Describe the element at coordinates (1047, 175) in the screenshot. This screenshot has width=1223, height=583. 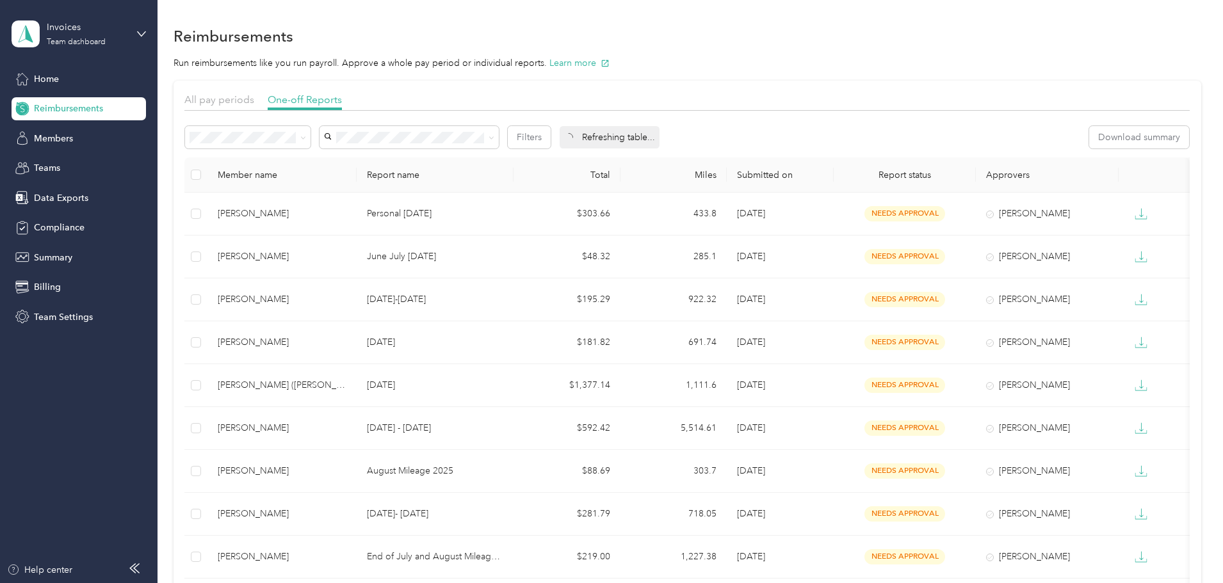
I see `th: Approvers` at that location.